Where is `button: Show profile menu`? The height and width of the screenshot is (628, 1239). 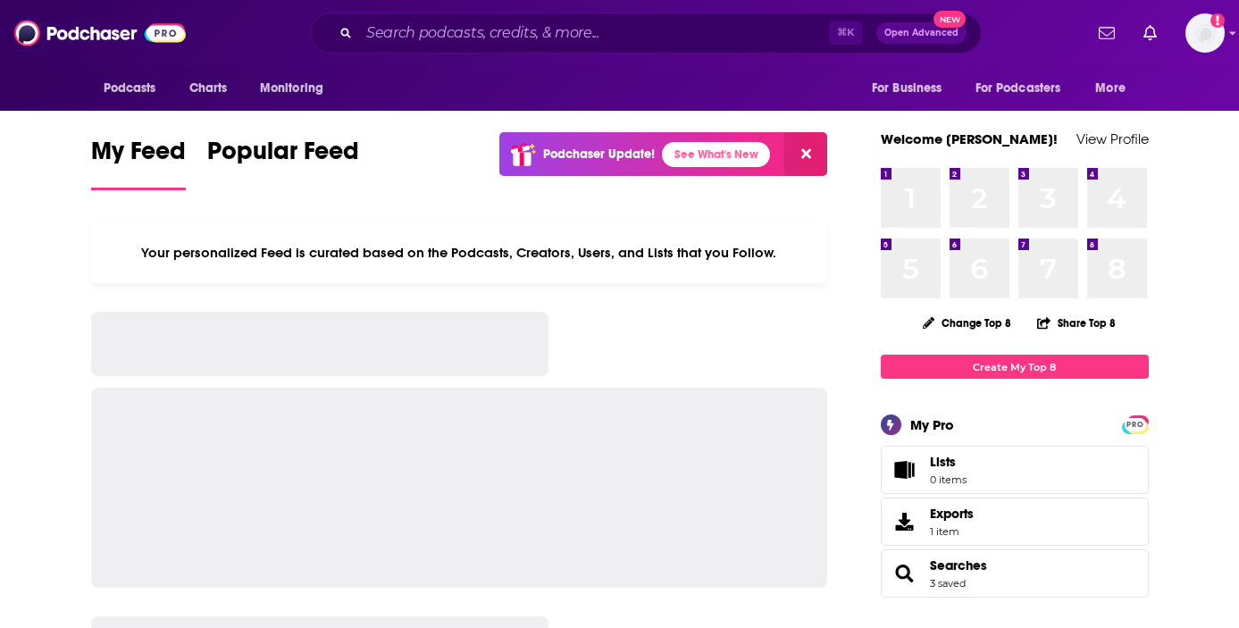
button: Show profile menu is located at coordinates (1205, 33).